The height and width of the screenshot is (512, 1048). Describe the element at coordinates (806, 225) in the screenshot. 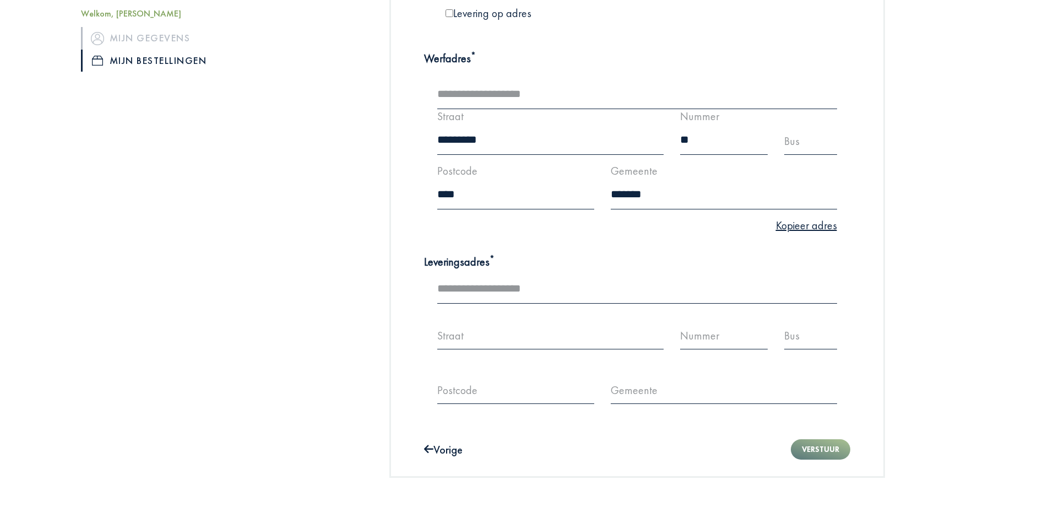

I see `a: Kopieer adres` at that location.